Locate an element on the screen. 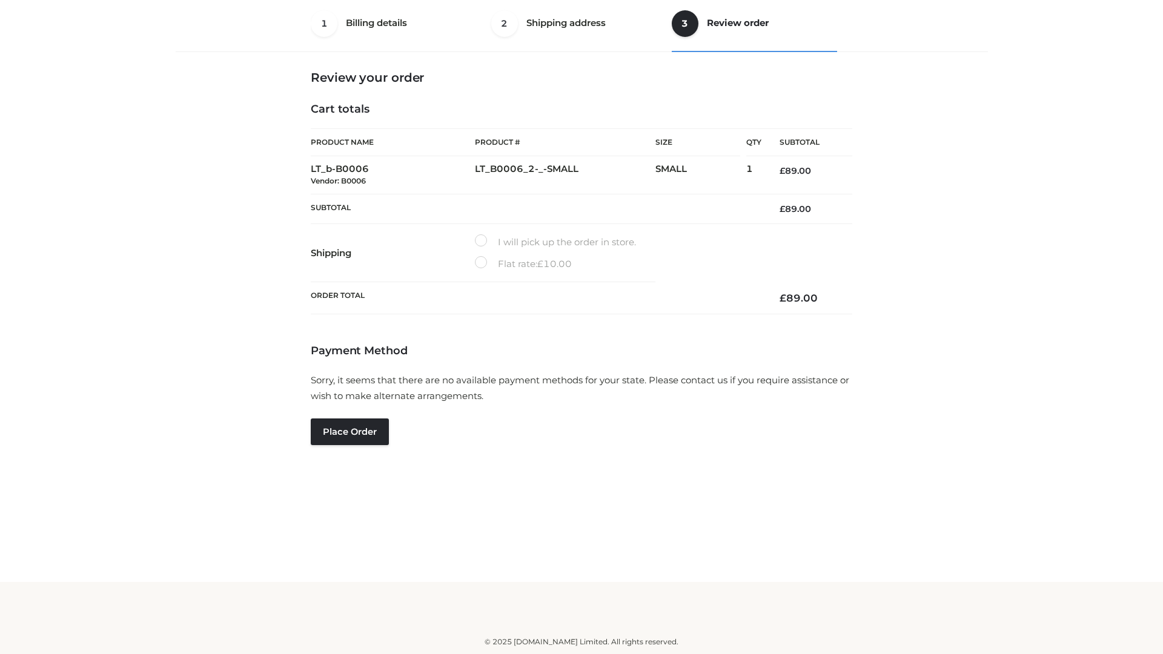 The height and width of the screenshot is (654, 1163). td: SMALL is located at coordinates (701, 175).